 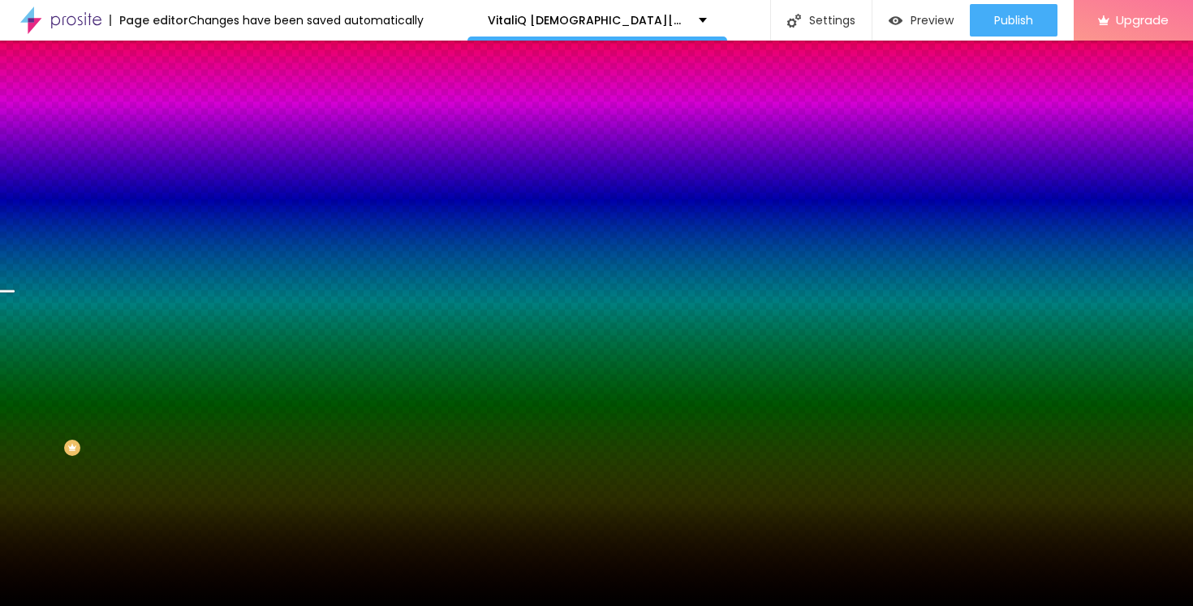 What do you see at coordinates (1014, 20) in the screenshot?
I see `span: Publish` at bounding box center [1014, 20].